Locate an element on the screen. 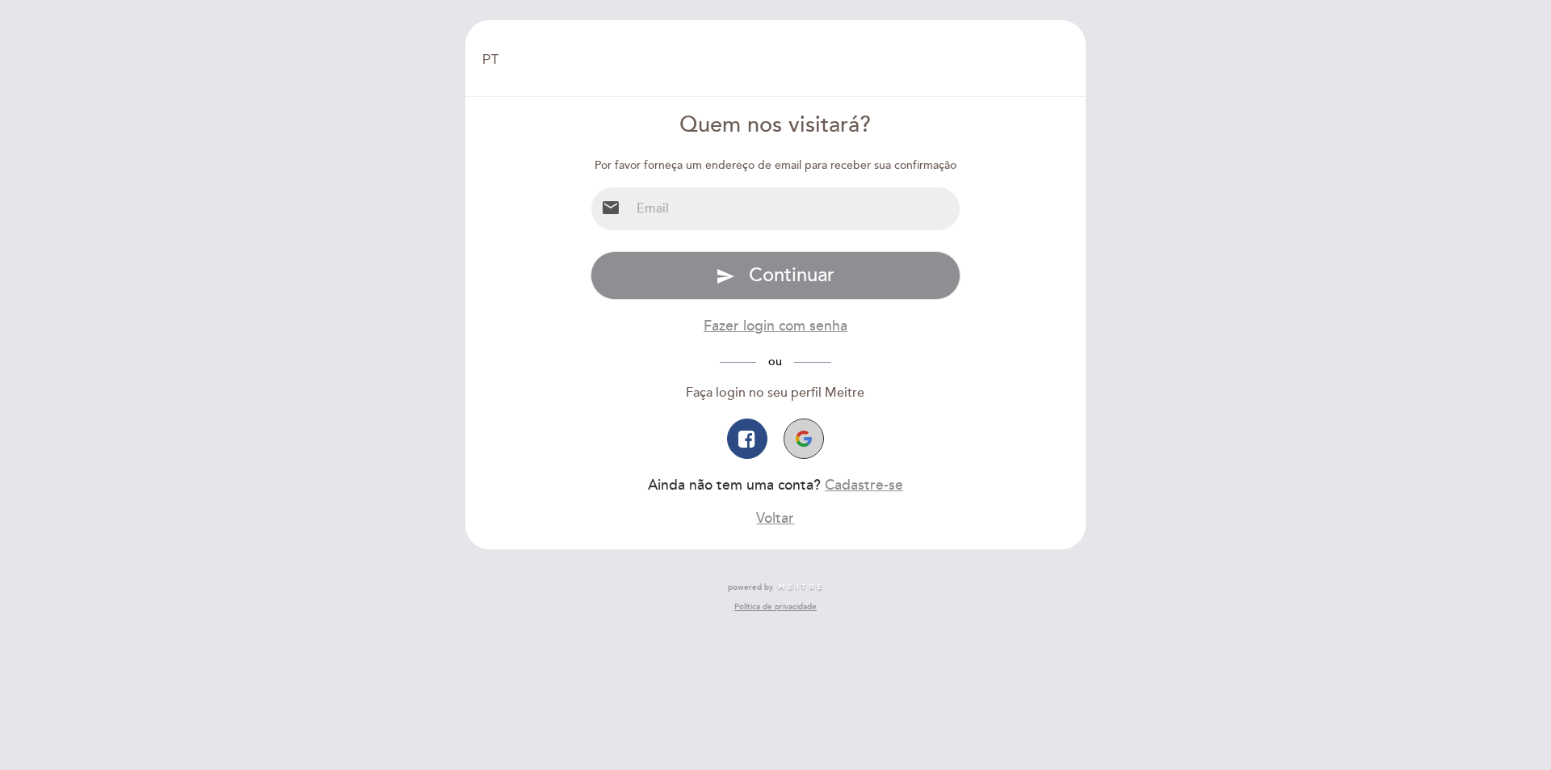  button: Voltar is located at coordinates (775, 518).